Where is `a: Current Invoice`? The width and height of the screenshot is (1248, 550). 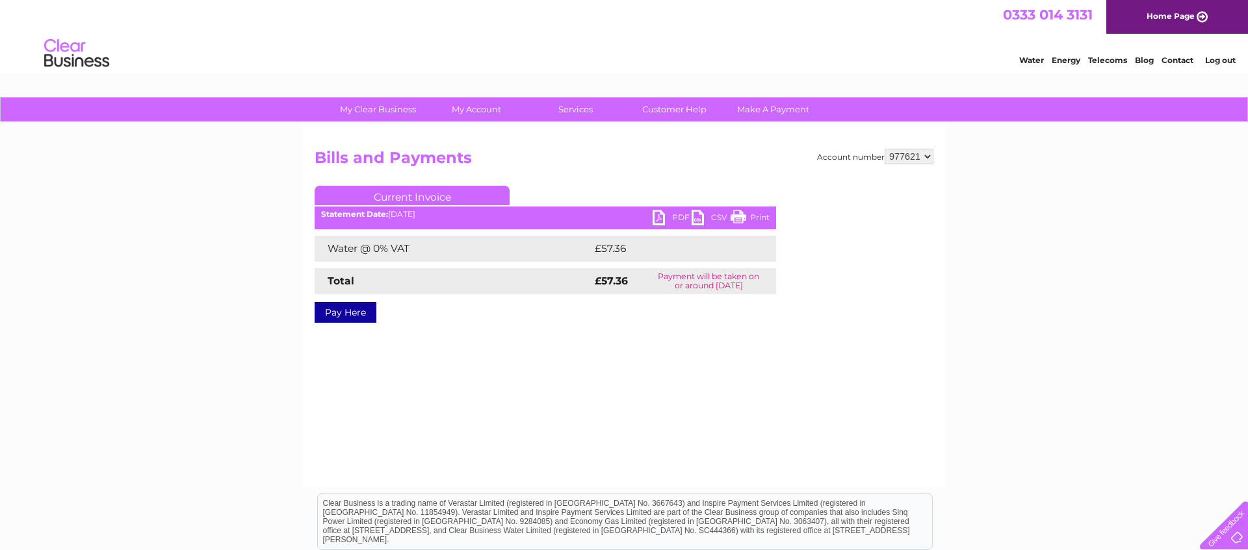
a: Current Invoice is located at coordinates (412, 196).